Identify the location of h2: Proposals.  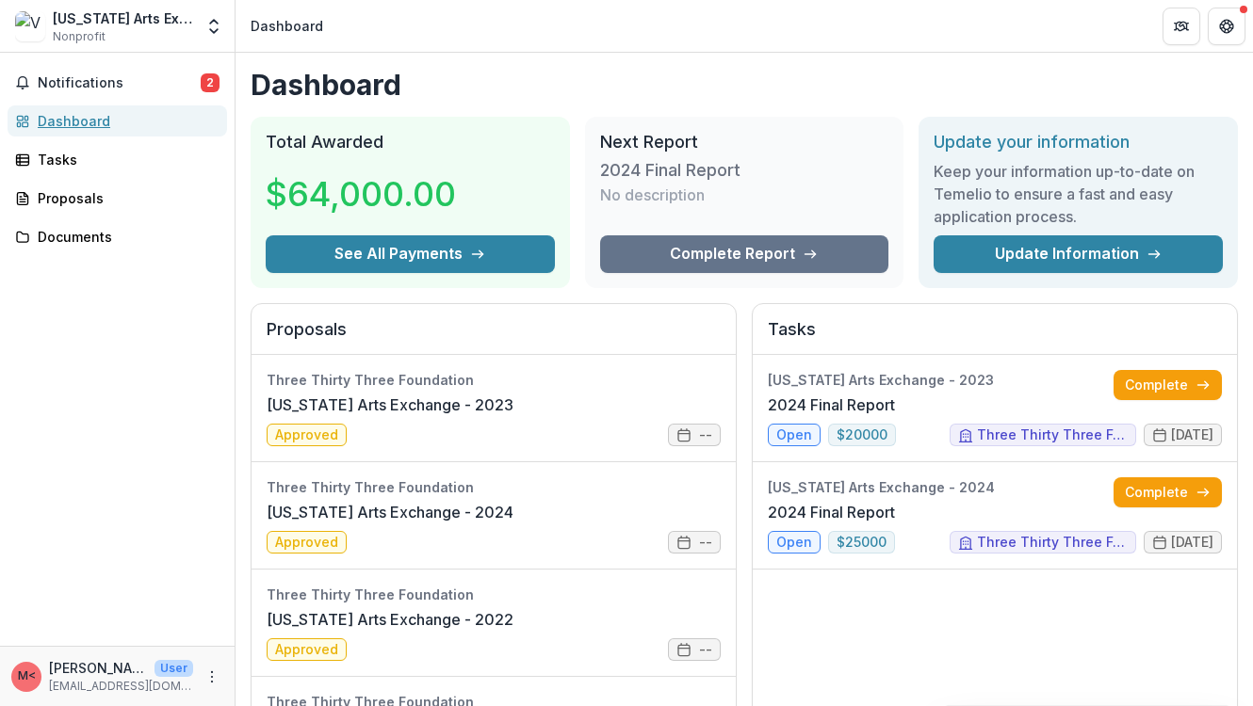
(494, 337).